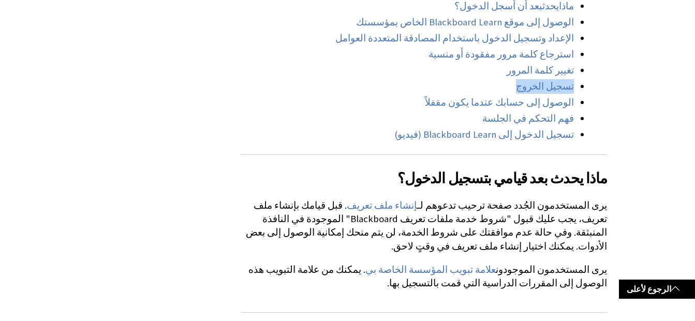  I want to click on p: يرى المستخدمون الجُدد صفحة ترحيب تدعوهم لـ . قبل قيامك بإنشاء ملف تعريف، يجب عليك قبول "شروط خدمة..., so click(424, 226).